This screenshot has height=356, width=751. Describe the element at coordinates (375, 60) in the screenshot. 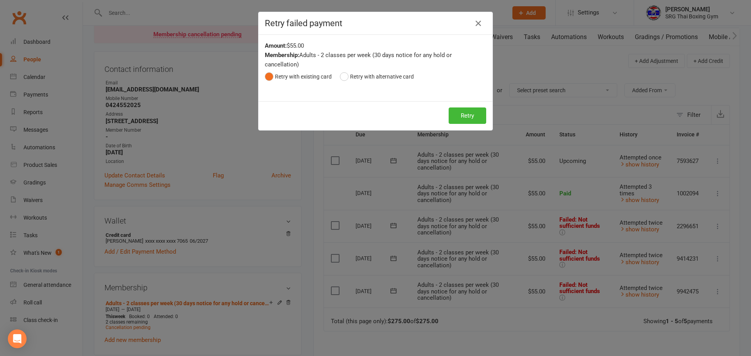

I see `div: Adults - 2 classes per week (30 days notice for any hold or cancellation)` at that location.